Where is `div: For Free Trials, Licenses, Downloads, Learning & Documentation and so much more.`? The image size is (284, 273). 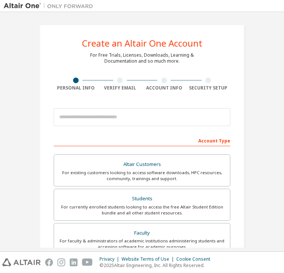
div: For Free Trials, Licenses, Downloads, Learning & Documentation and so much more. is located at coordinates (142, 58).